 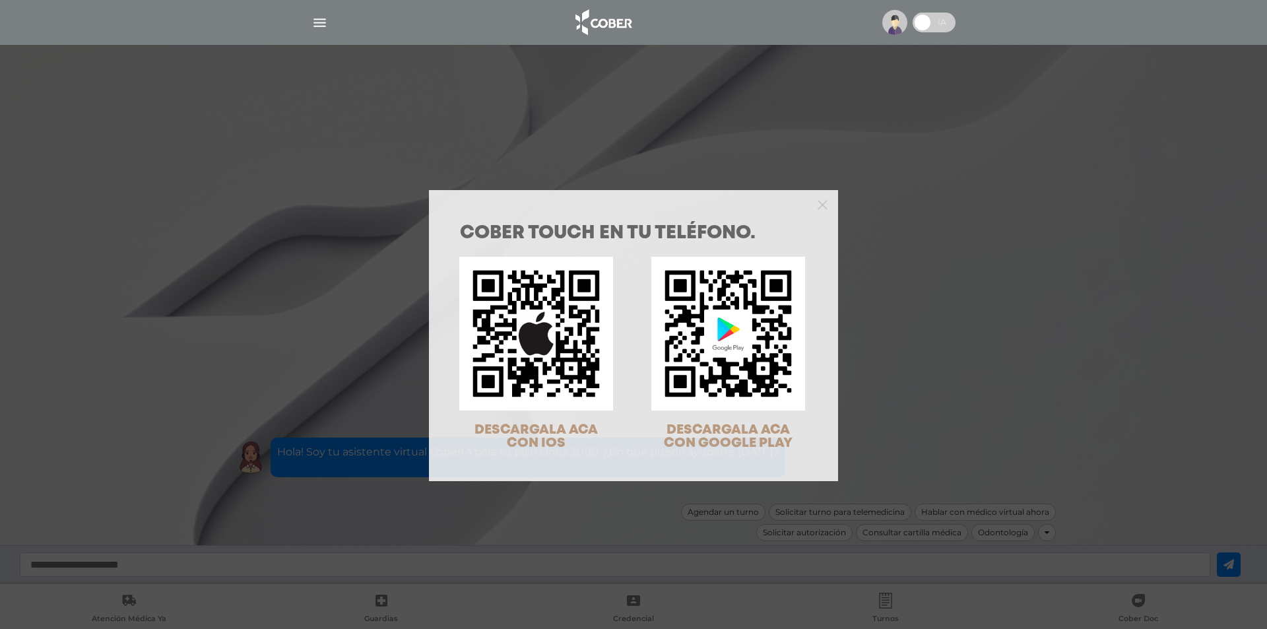 I want to click on h1: COBER TOUCH en tu teléfono., so click(x=634, y=234).